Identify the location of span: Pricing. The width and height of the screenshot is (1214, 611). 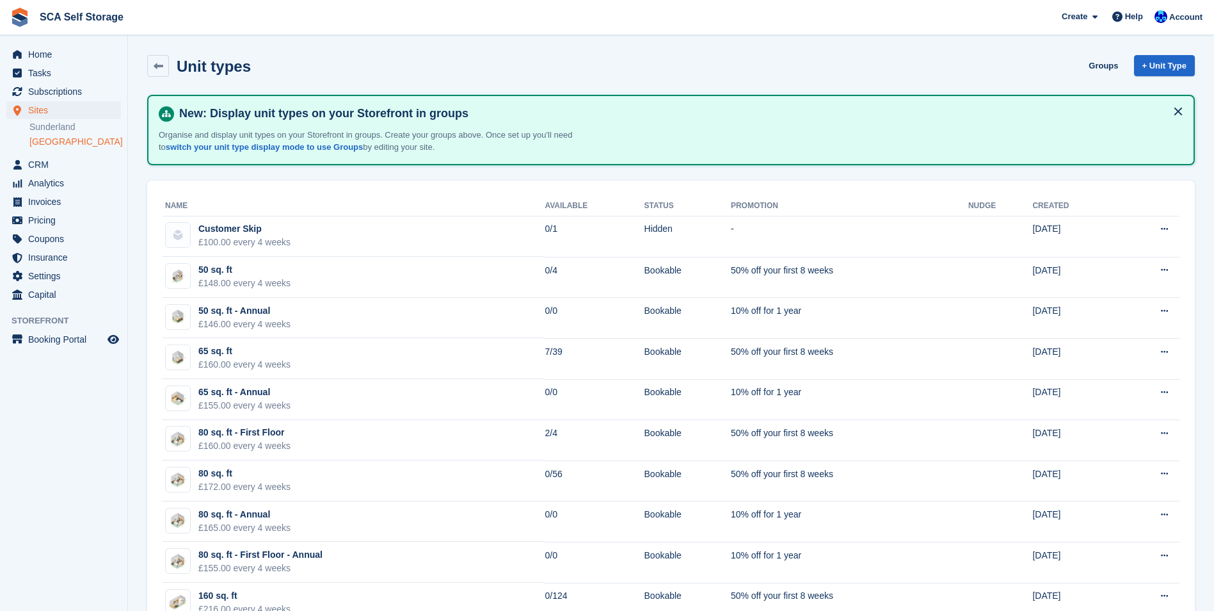
(67, 220).